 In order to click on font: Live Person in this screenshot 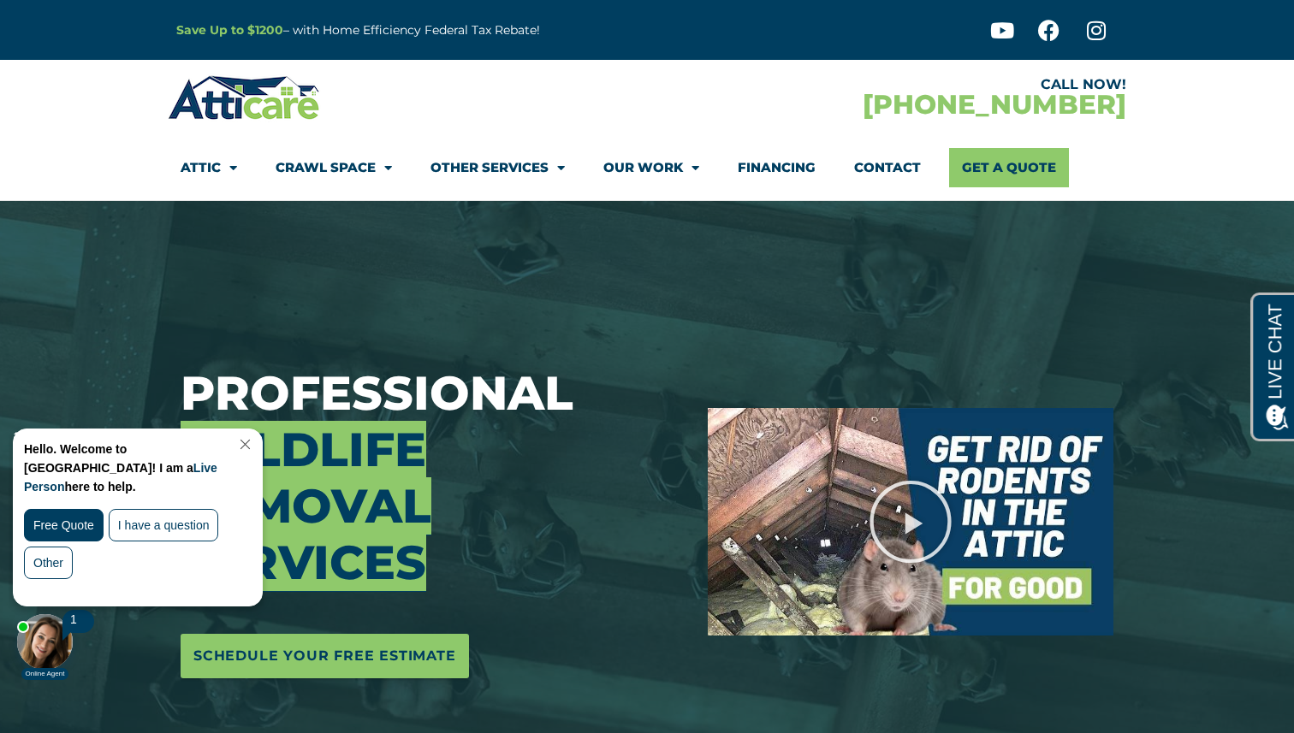, I will do `click(112, 53)`.